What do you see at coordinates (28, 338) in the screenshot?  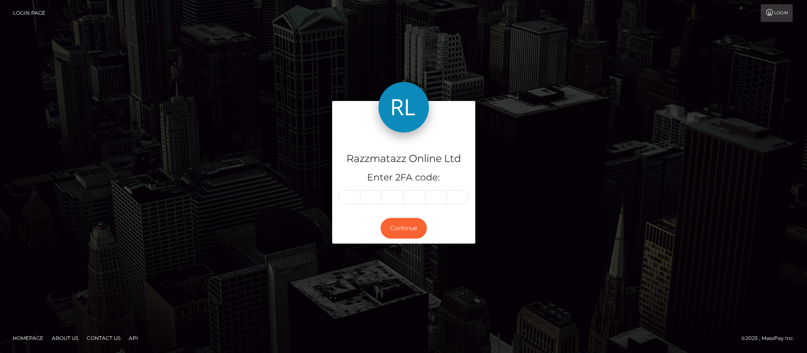 I see `a: Homepage` at bounding box center [28, 338].